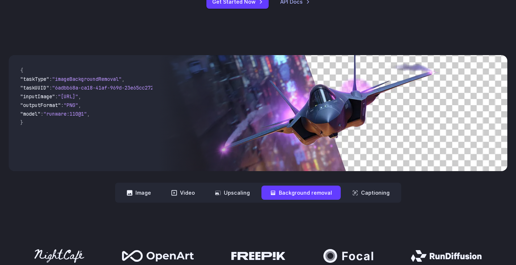 The height and width of the screenshot is (265, 516). I want to click on button: Upscaling, so click(232, 192).